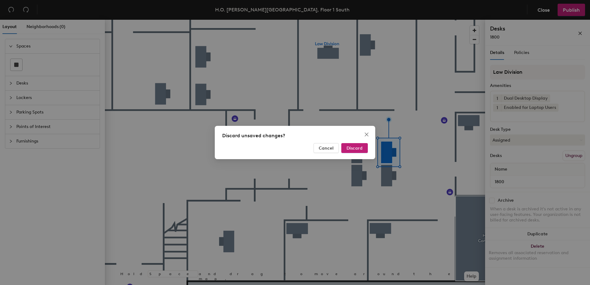  What do you see at coordinates (326, 148) in the screenshot?
I see `span: Cancel` at bounding box center [326, 148].